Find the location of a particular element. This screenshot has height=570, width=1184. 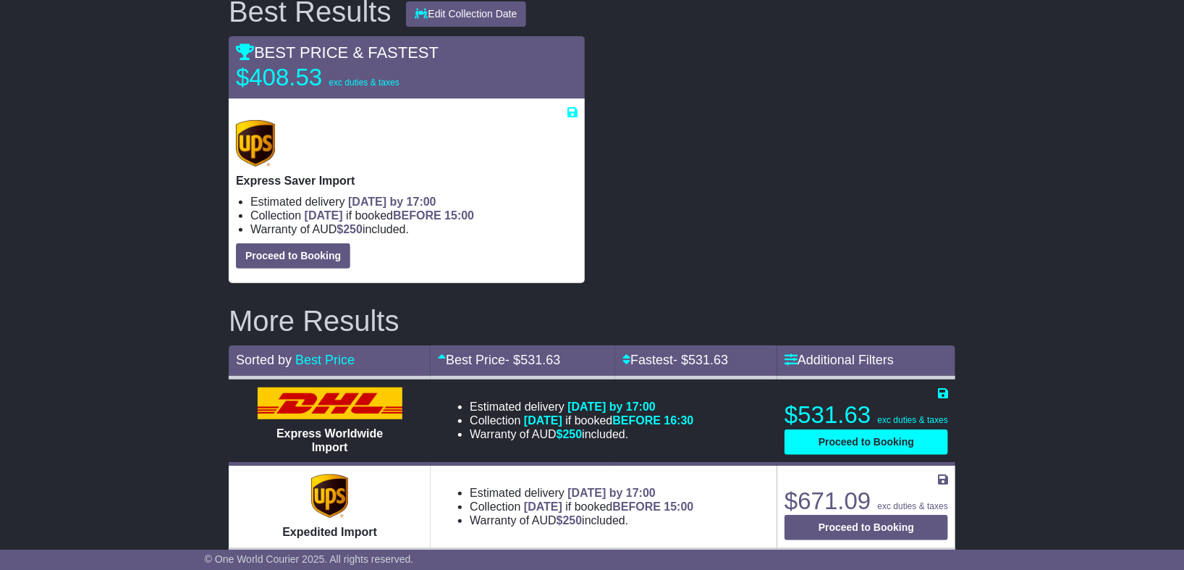

span: BEST PRICE & FASTEST is located at coordinates (337, 52).